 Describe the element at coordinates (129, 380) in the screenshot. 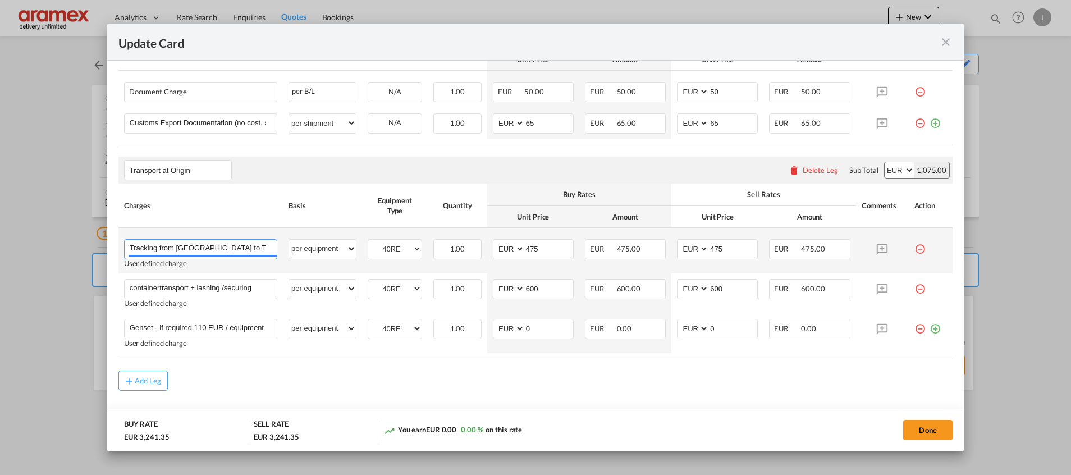

I see `md-icon: icon-plus md-link-fg s20` at that location.